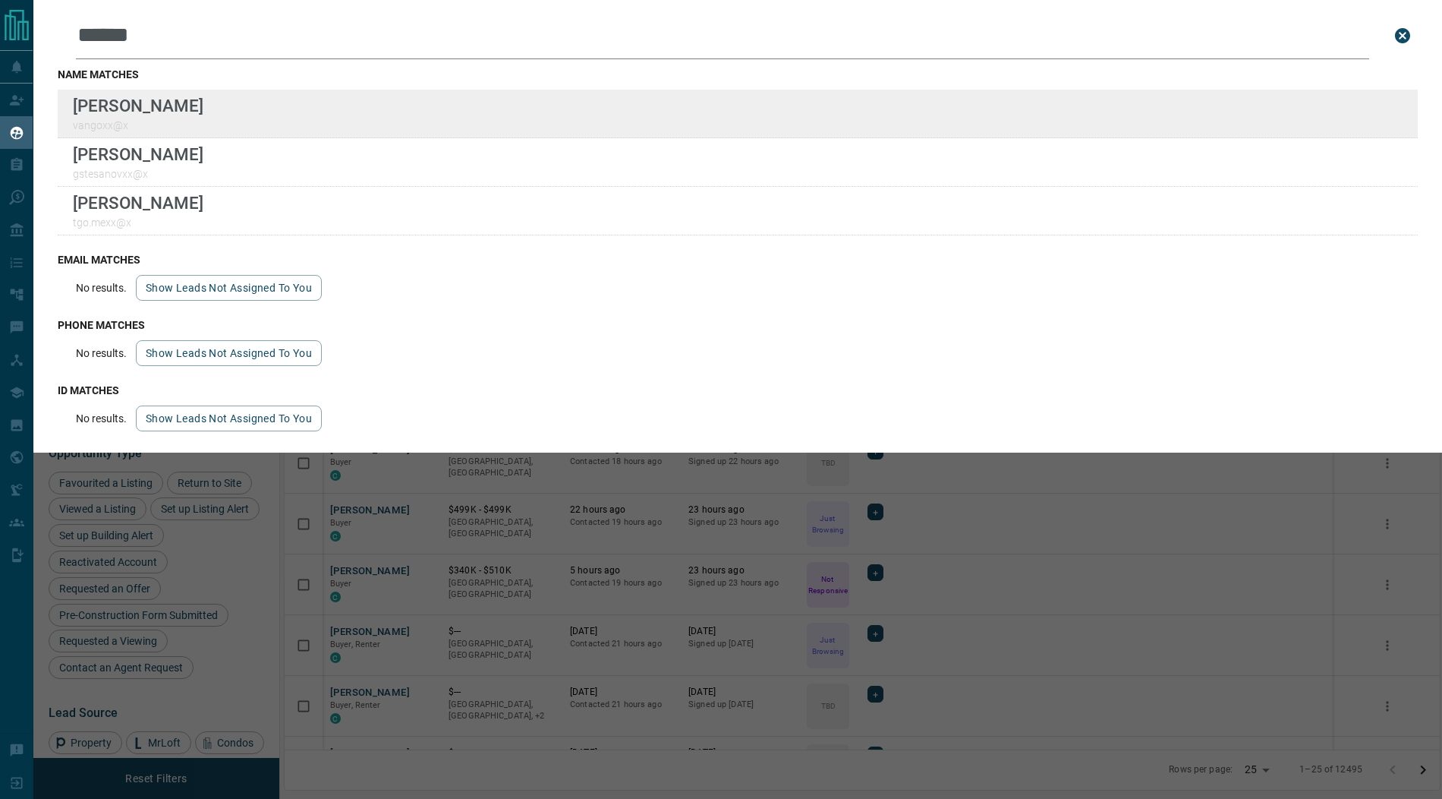 The width and height of the screenshot is (1442, 799). What do you see at coordinates (738, 390) in the screenshot?
I see `h3: id matches` at bounding box center [738, 390].